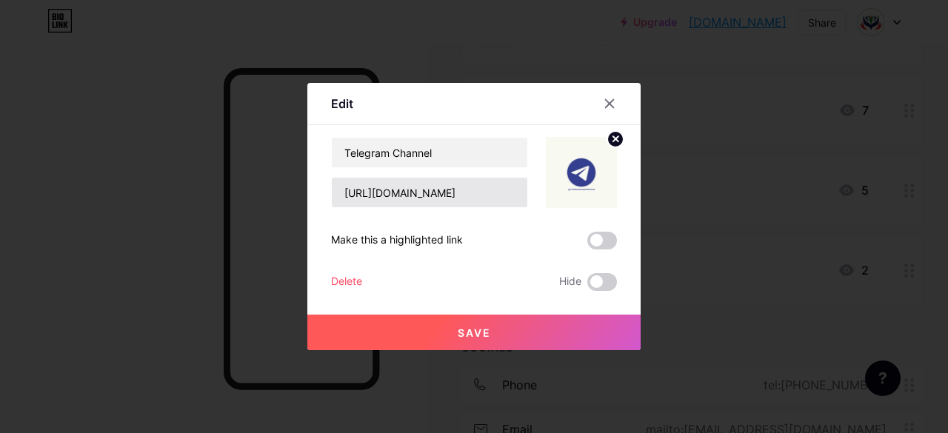 Image resolution: width=948 pixels, height=433 pixels. Describe the element at coordinates (397, 241) in the screenshot. I see `div: Make this a highlighted link` at that location.